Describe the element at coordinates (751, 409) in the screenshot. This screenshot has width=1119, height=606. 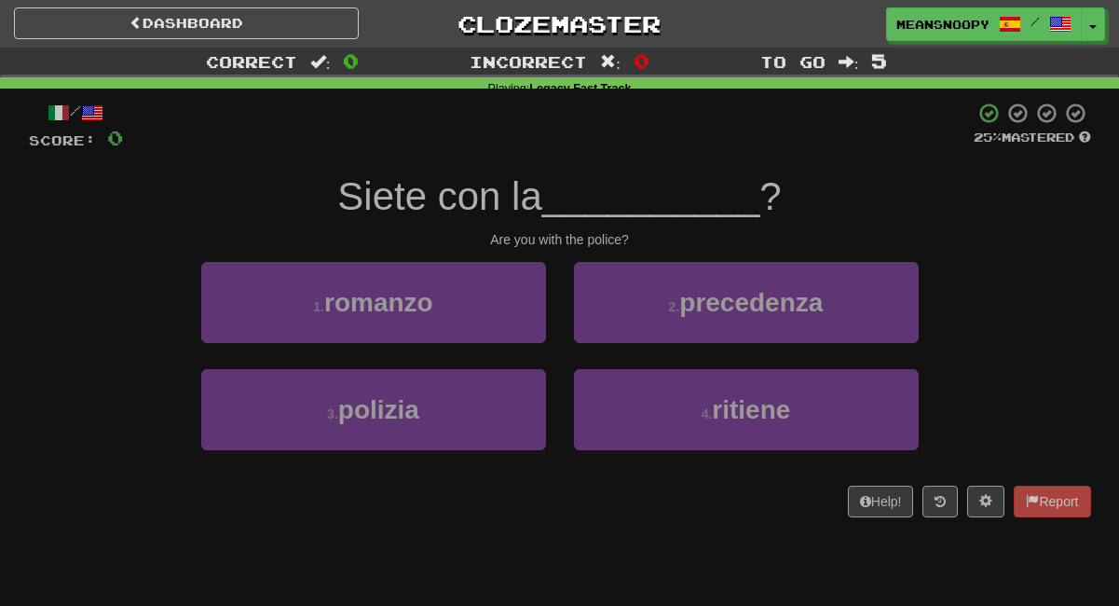
I see `span: ritiene` at that location.